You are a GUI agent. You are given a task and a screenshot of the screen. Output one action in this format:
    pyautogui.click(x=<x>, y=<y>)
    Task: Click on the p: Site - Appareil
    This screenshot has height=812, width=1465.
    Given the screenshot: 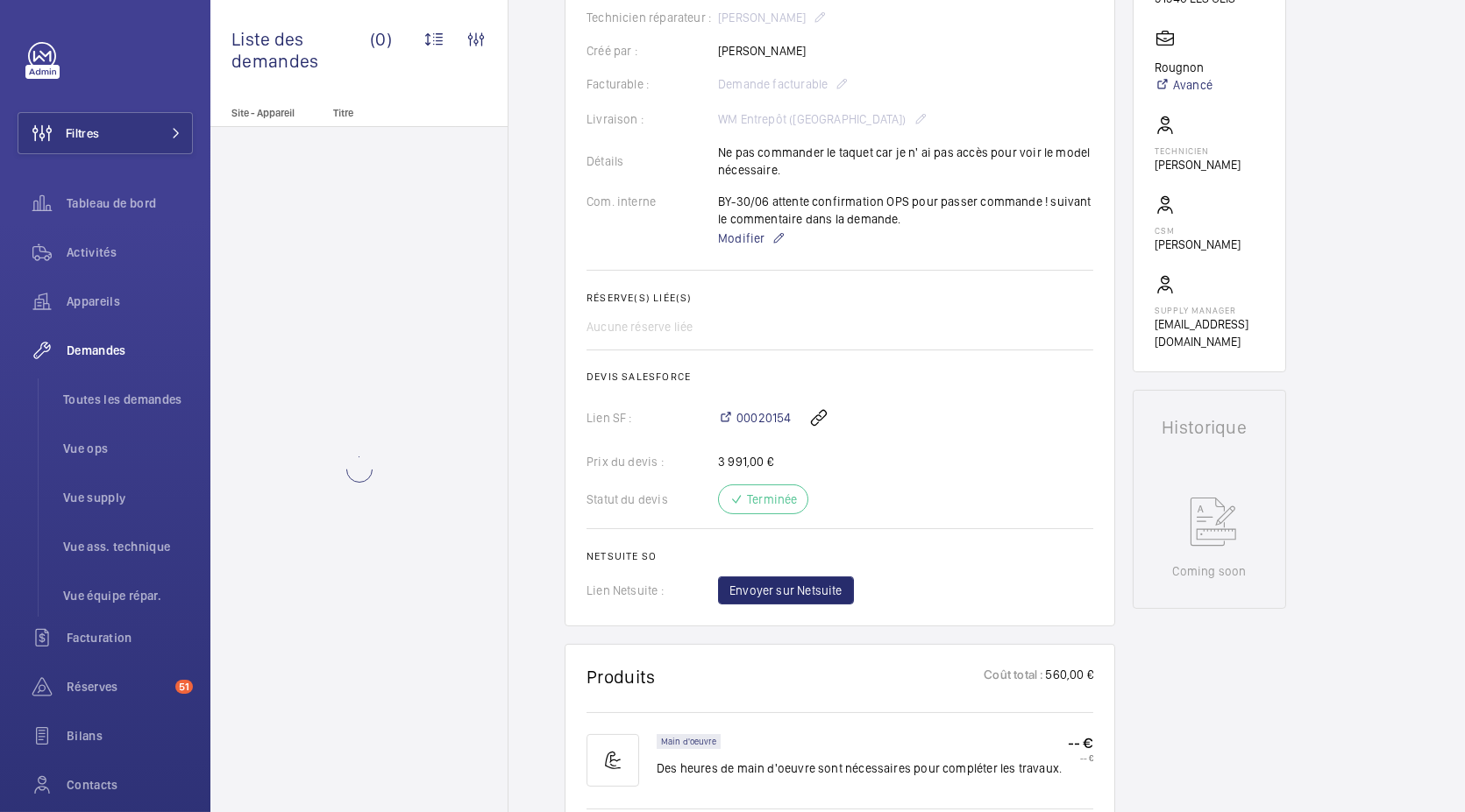 What is the action you would take?
    pyautogui.click(x=269, y=113)
    